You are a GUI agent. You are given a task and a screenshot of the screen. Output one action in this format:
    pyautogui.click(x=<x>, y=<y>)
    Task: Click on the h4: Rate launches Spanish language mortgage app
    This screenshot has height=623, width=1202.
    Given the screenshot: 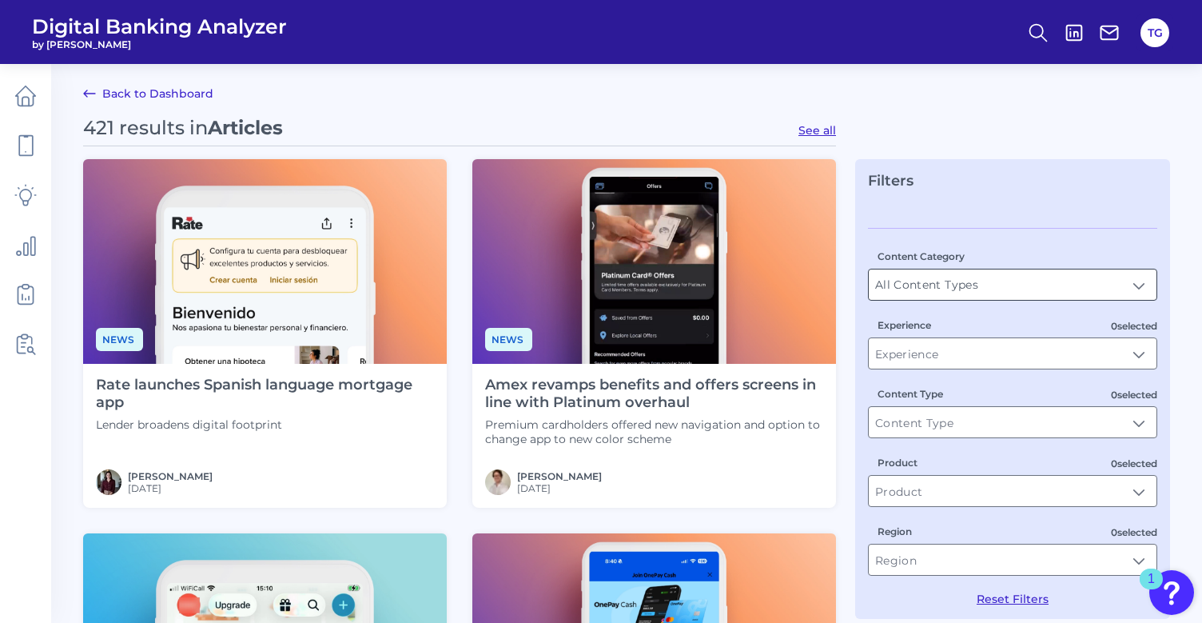 What is the action you would take?
    pyautogui.click(x=265, y=393)
    